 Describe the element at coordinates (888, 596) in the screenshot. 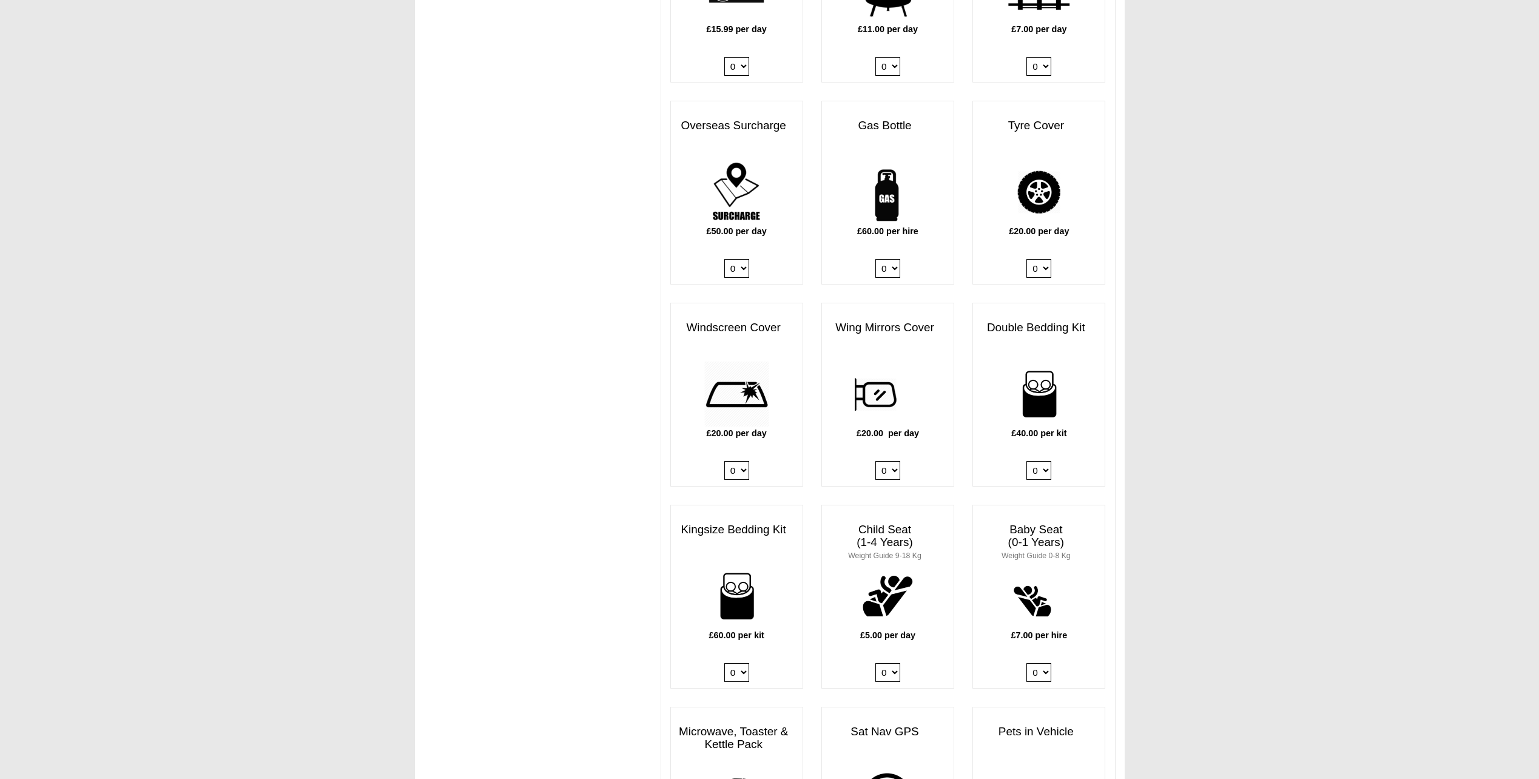

I see `img: child.png` at that location.